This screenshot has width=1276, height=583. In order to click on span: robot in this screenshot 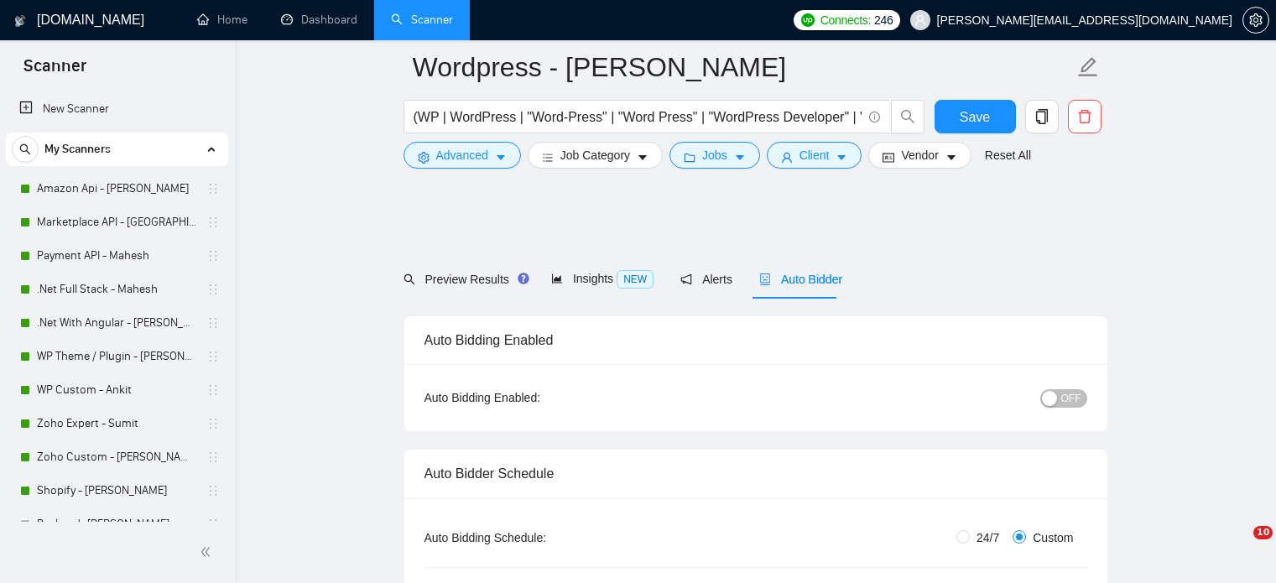, I will do `click(765, 279)`.